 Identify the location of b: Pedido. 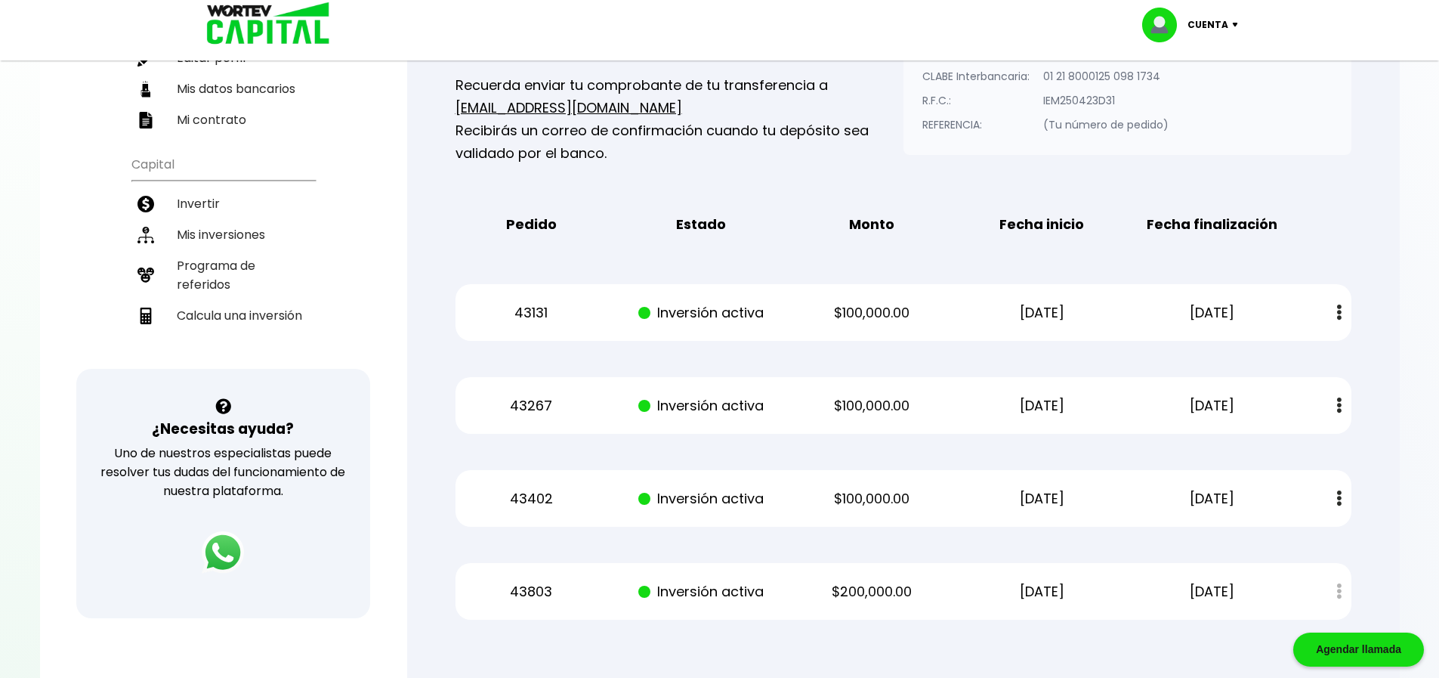
(531, 224).